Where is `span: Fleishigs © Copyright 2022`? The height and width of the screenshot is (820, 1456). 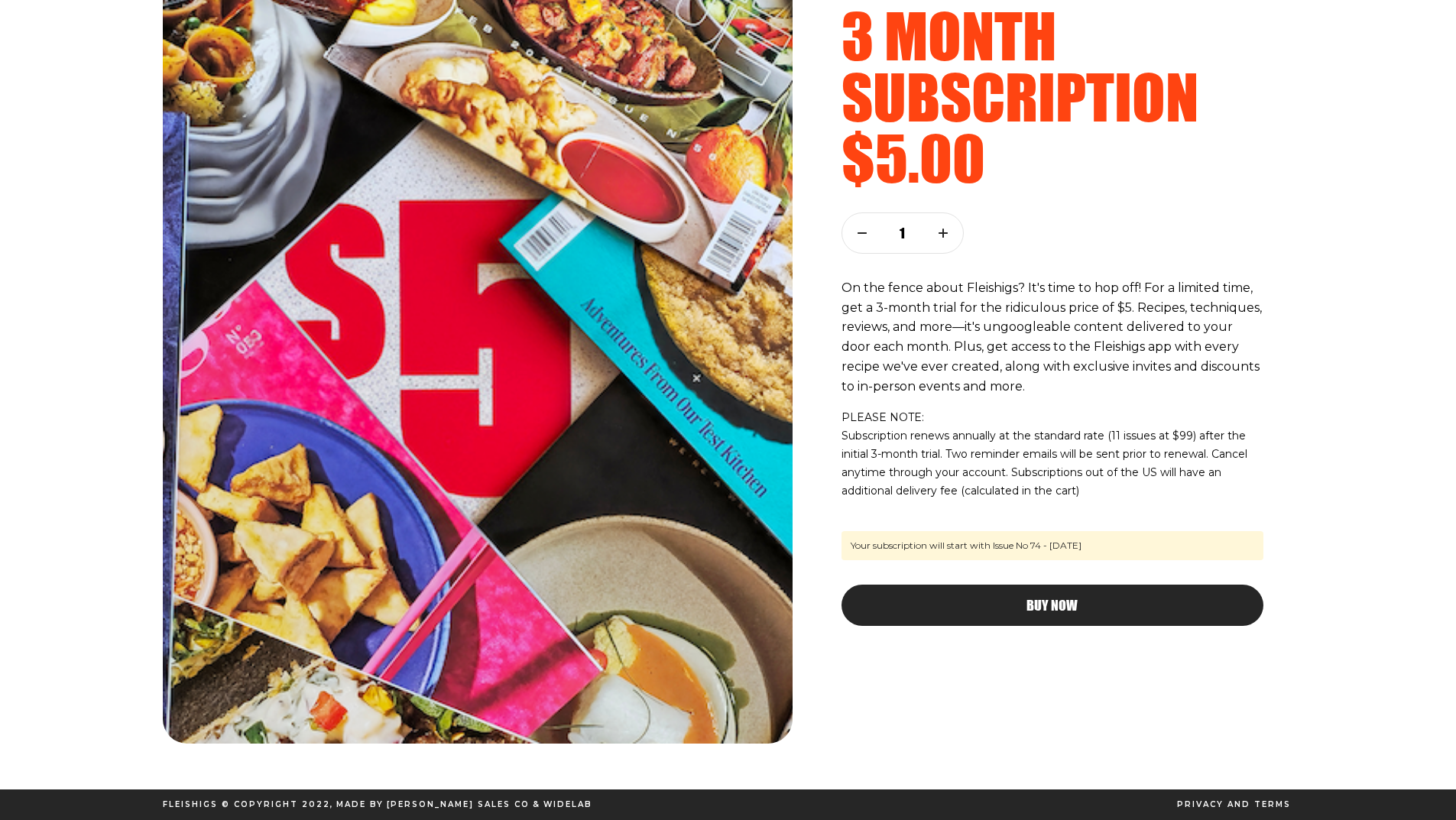
span: Fleishigs © Copyright 2022 is located at coordinates (246, 805).